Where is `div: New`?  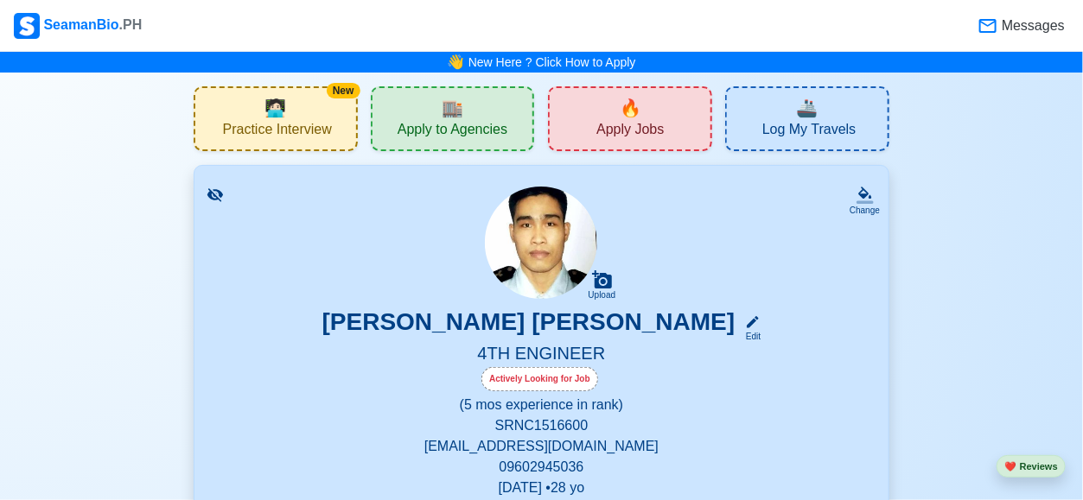
div: New is located at coordinates (343, 91).